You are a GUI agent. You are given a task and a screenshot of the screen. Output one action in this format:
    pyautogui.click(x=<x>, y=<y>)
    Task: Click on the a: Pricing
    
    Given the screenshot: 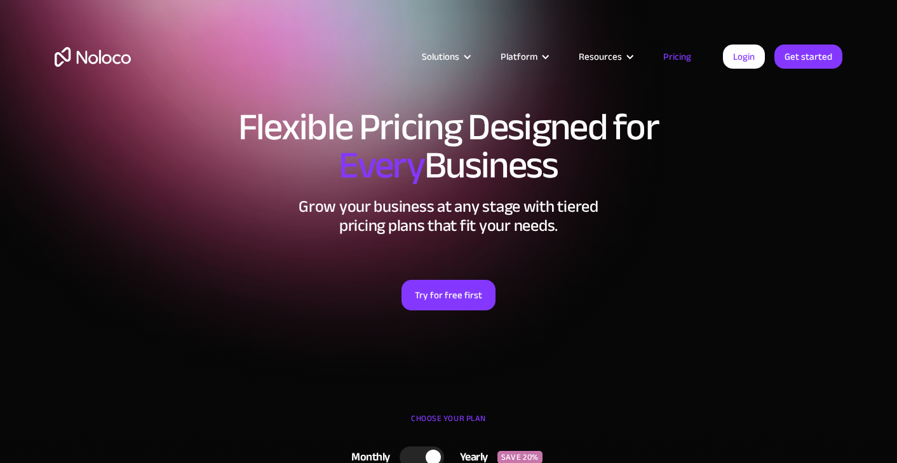 What is the action you would take?
    pyautogui.click(x=678, y=57)
    